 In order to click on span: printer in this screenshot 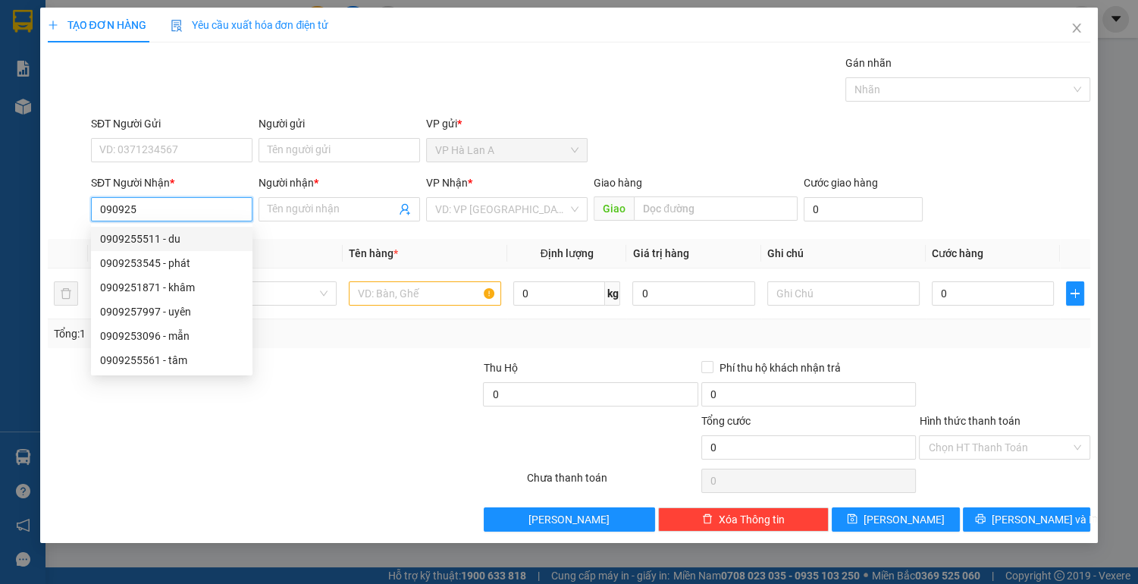, I will do `click(980, 519)`.